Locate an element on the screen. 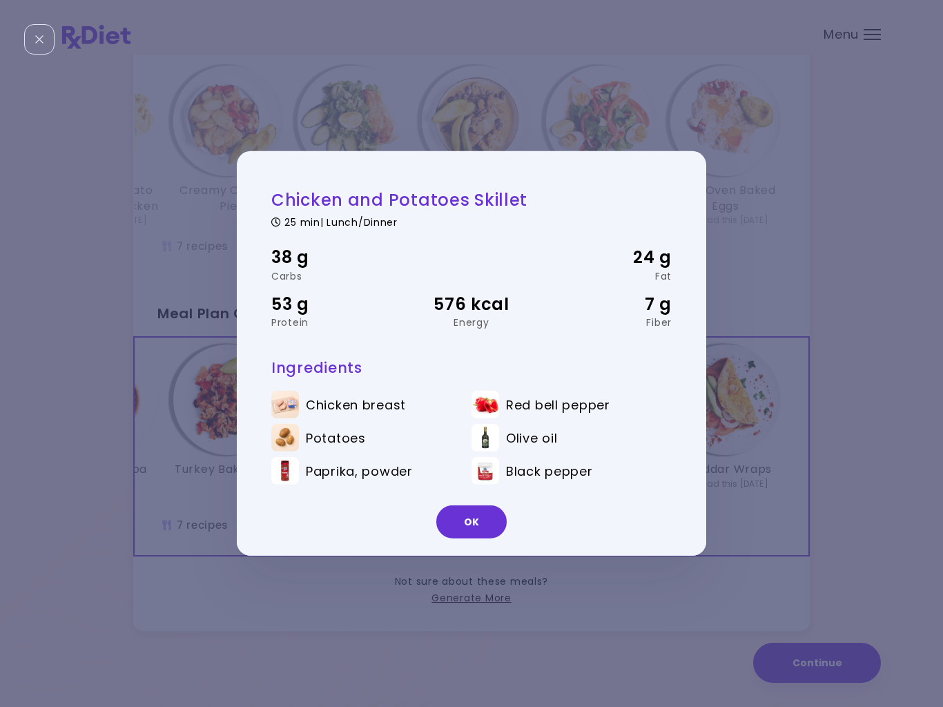 The image size is (943, 707). div: Protein is located at coordinates (337, 322).